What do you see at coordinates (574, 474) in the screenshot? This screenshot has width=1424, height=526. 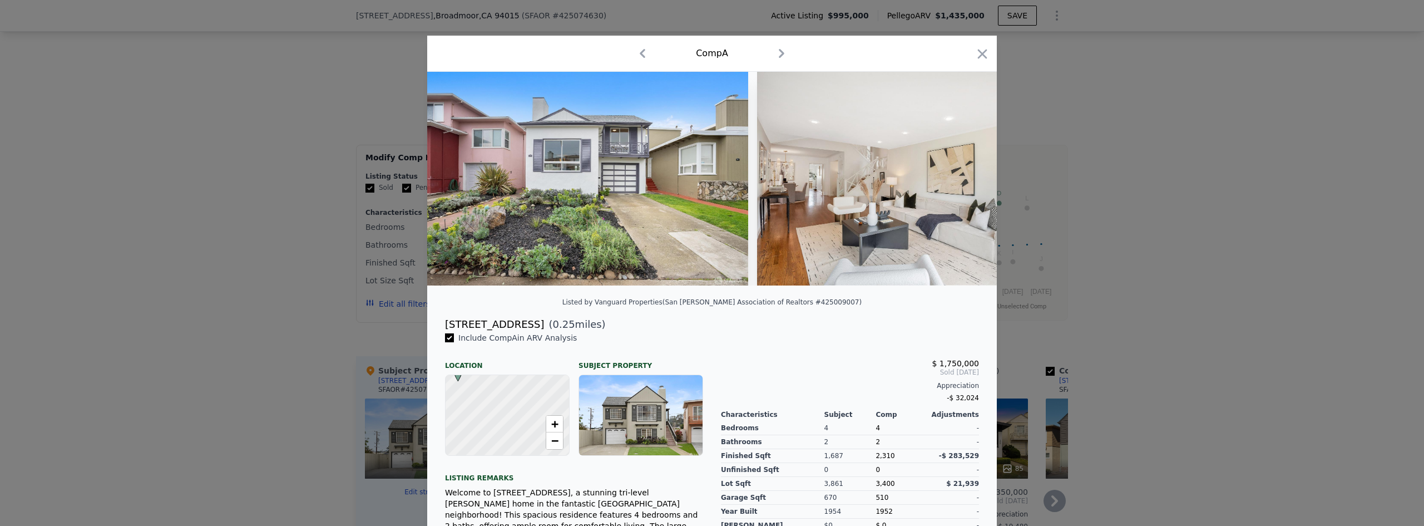 I see `div: Listing remarks` at bounding box center [574, 474].